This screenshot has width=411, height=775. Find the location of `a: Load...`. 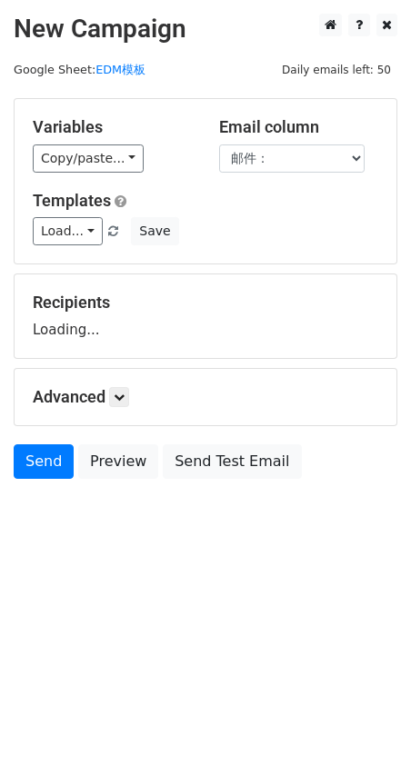

a: Load... is located at coordinates (67, 231).